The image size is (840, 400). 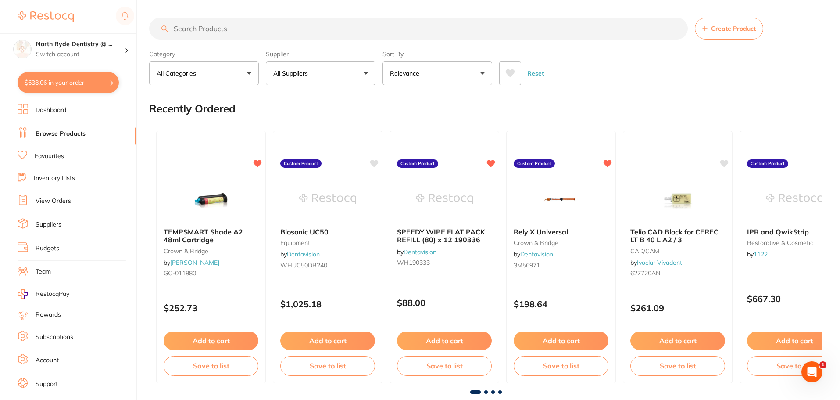 I want to click on a: Budgets, so click(x=47, y=248).